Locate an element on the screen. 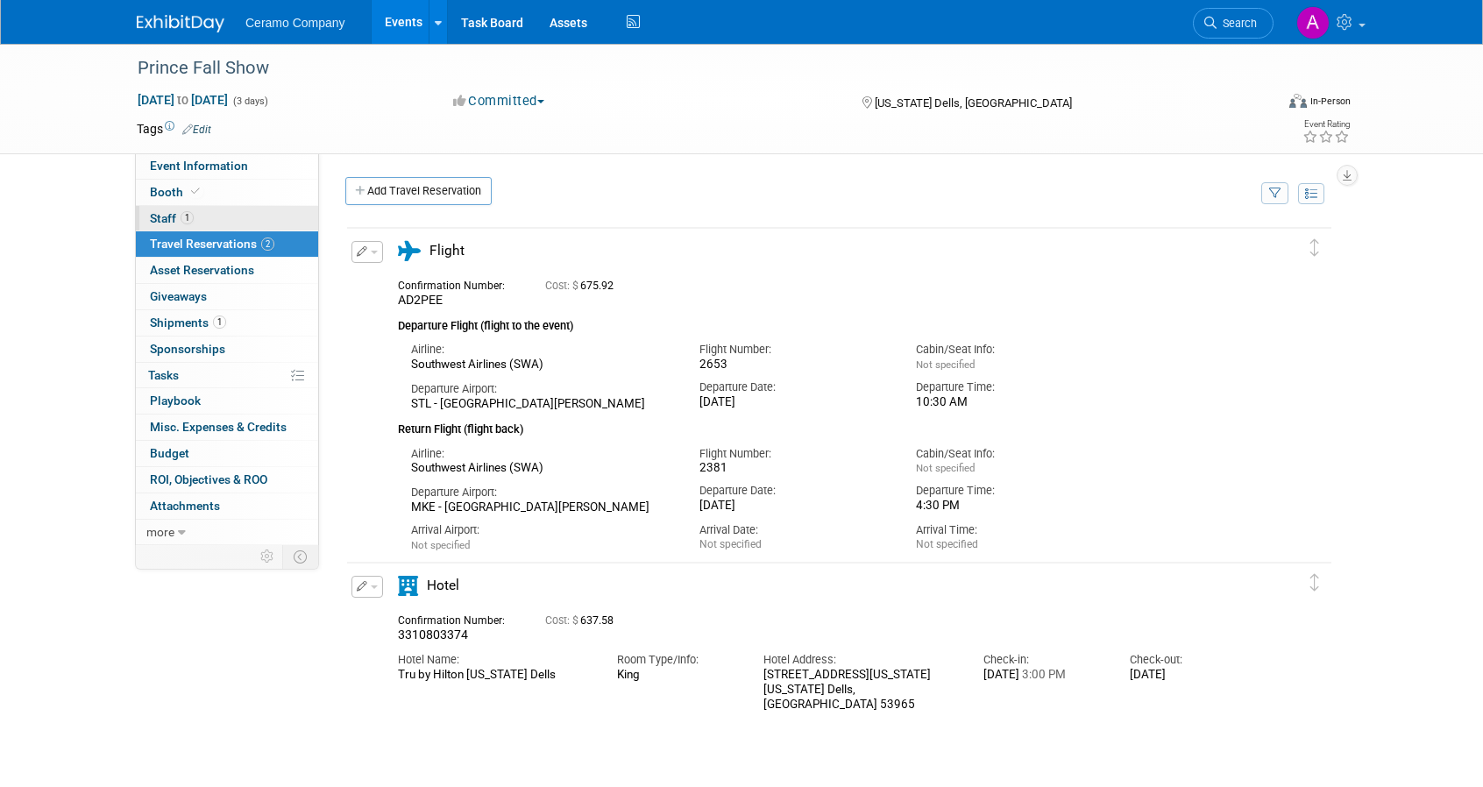 This screenshot has width=1483, height=787. div: Check-in: is located at coordinates (1043, 660).